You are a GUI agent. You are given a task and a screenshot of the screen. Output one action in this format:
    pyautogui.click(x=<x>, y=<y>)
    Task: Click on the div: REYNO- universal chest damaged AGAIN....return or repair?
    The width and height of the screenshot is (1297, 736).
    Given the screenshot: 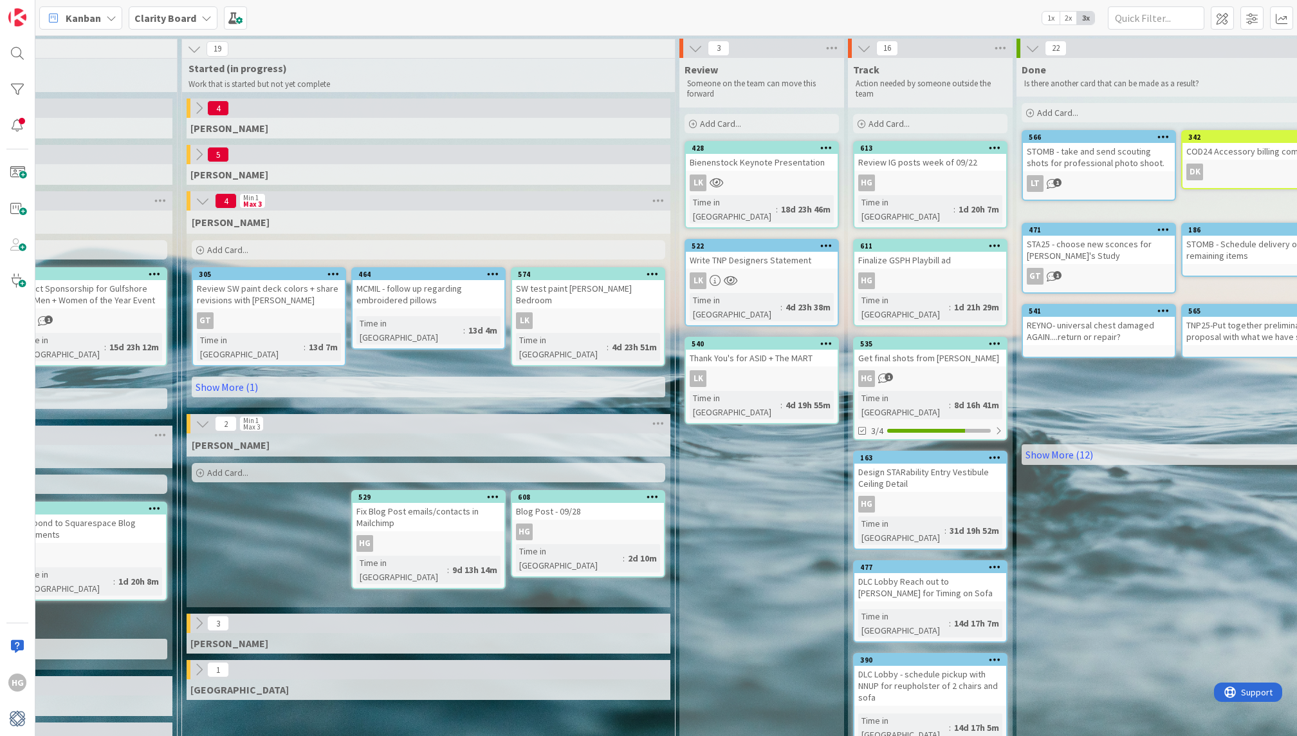 What is the action you would take?
    pyautogui.click(x=1099, y=331)
    